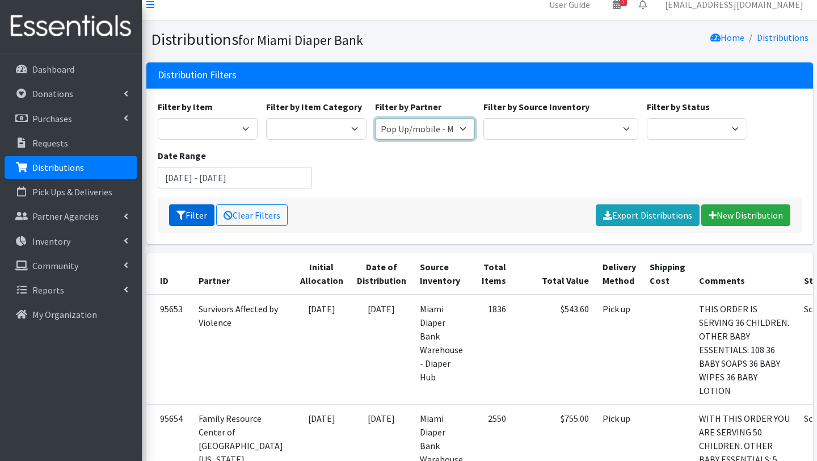 Image resolution: width=817 pixels, height=461 pixels. What do you see at coordinates (50, 143) in the screenshot?
I see `p: Requests` at bounding box center [50, 143].